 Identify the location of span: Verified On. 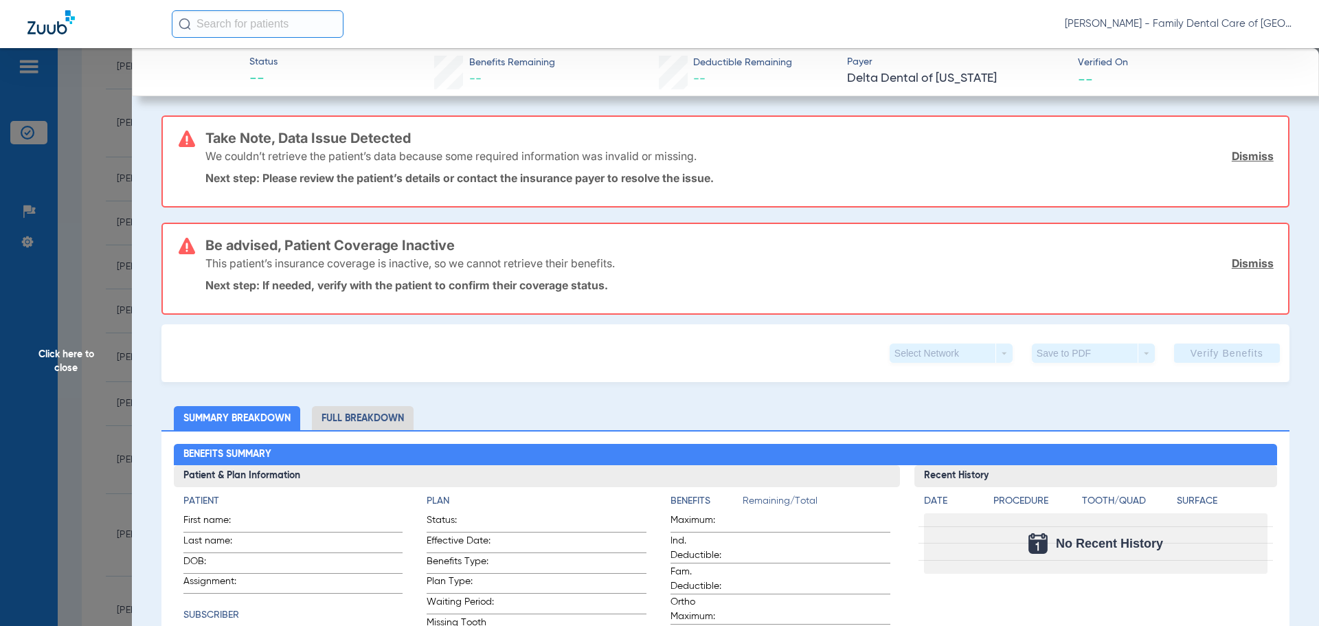
(1187, 62).